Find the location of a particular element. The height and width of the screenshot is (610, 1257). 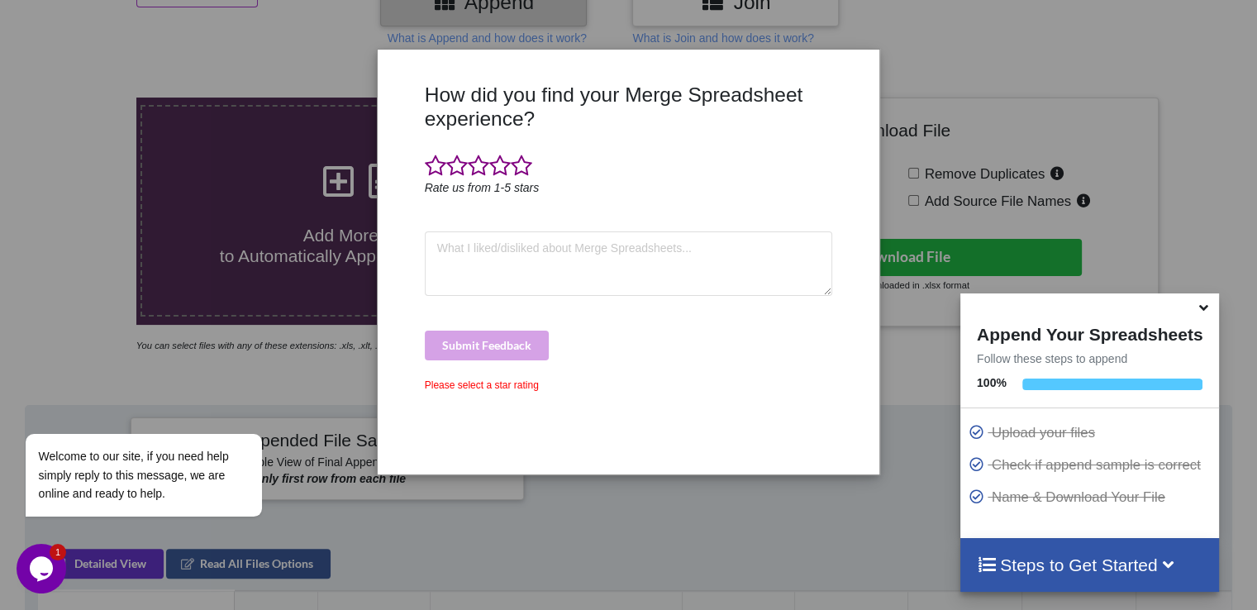

i: Rate us from 1-5 stars is located at coordinates (482, 188).